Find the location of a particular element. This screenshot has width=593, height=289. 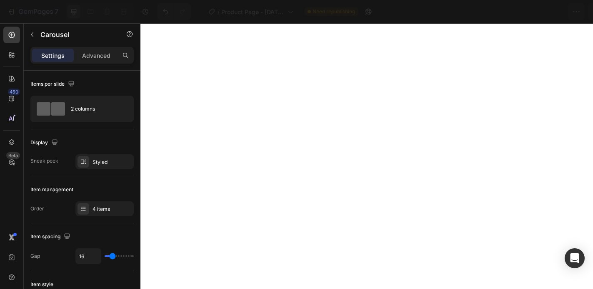

button: 1 product assigned is located at coordinates (463, 12).